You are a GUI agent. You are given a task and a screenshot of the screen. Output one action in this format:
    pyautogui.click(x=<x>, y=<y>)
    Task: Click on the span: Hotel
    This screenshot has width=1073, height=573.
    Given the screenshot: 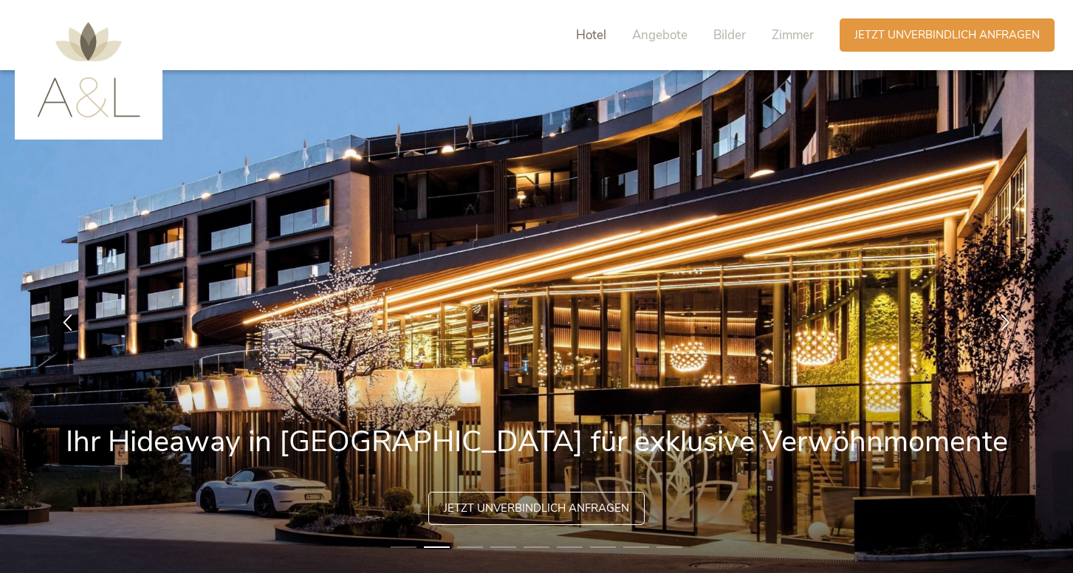 What is the action you would take?
    pyautogui.click(x=591, y=35)
    